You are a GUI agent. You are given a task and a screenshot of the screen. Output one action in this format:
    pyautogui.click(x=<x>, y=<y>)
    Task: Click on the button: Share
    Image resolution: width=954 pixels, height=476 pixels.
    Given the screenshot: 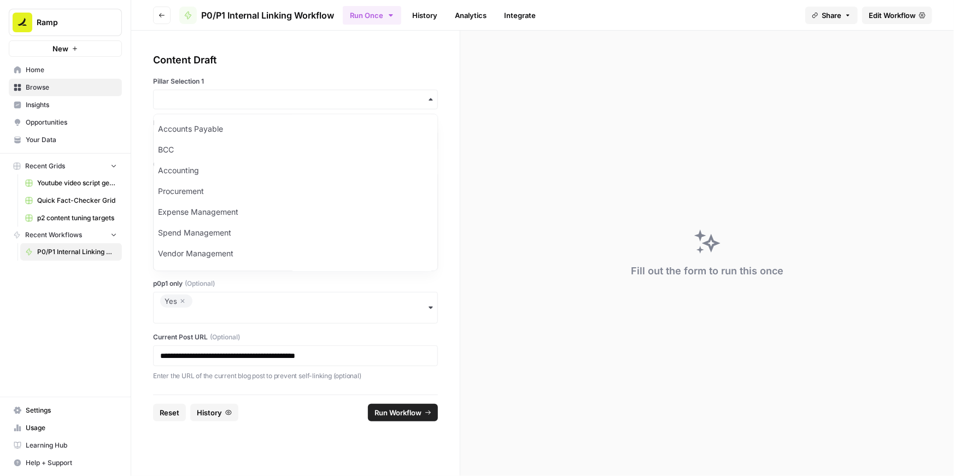 What is the action you would take?
    pyautogui.click(x=832, y=15)
    